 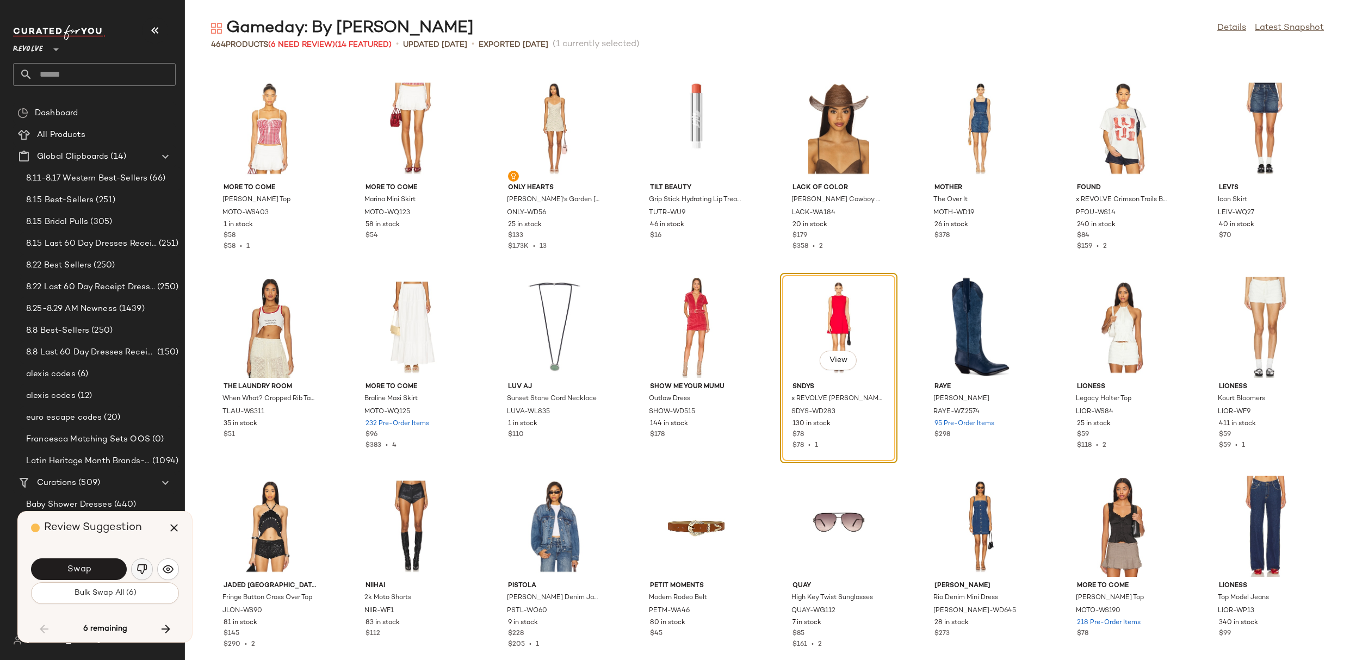 I want to click on span: 8.22 Last 60 Day Receipt Dresses, so click(x=90, y=287).